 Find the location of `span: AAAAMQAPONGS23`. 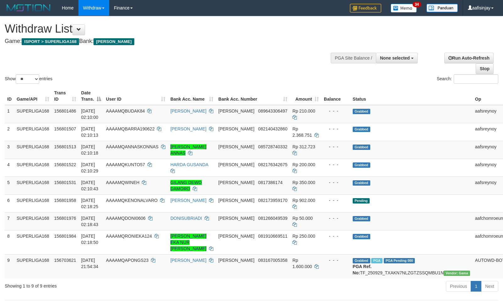

span: AAAAMQAPONGS23 is located at coordinates (127, 261).